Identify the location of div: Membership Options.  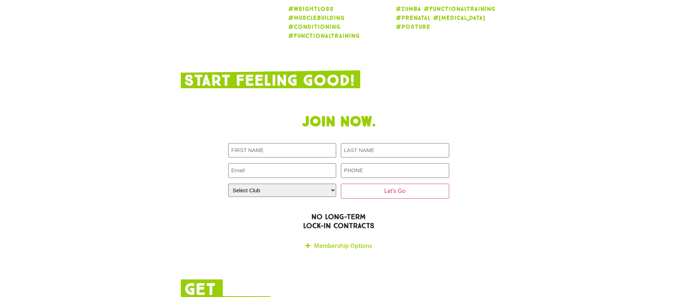
(339, 246).